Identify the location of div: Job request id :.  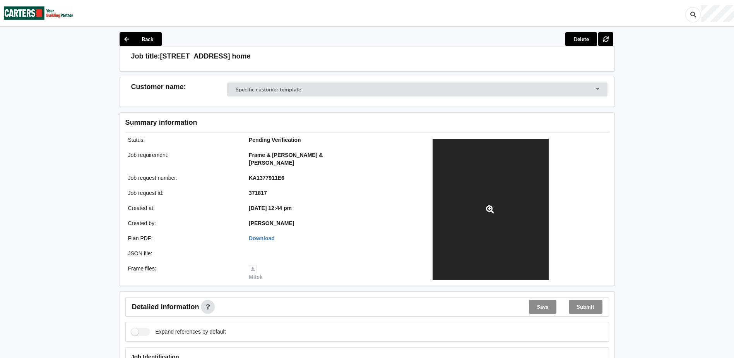
(183, 193).